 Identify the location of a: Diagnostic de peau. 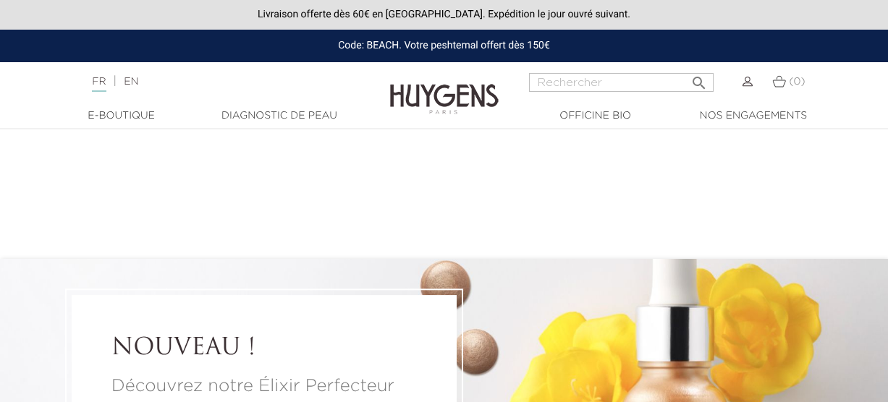
(279, 116).